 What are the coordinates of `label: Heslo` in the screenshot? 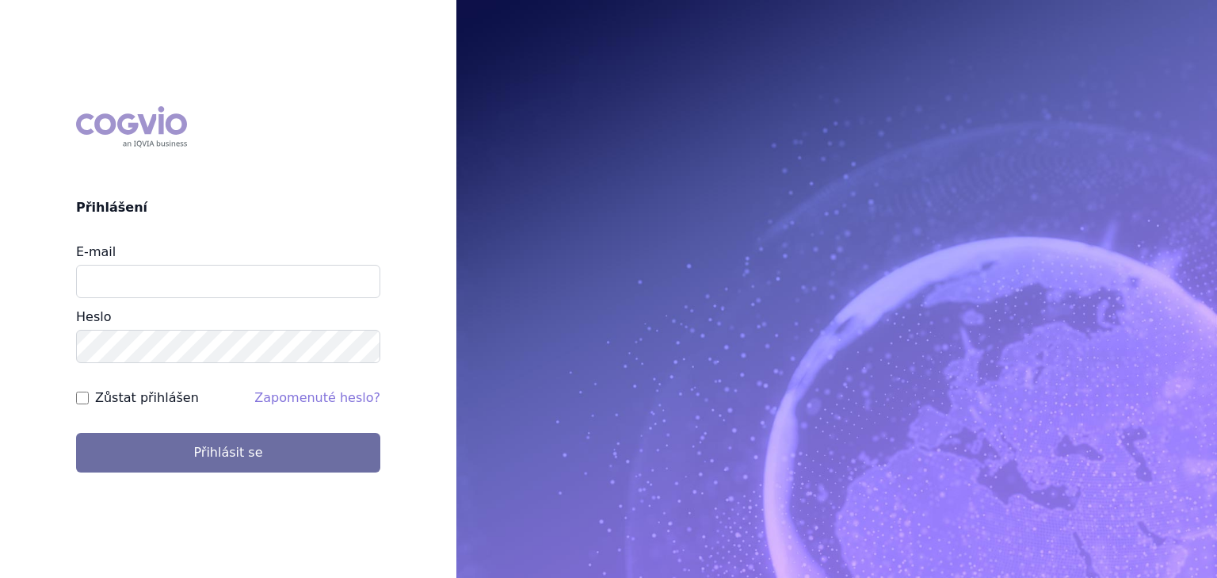 It's located at (94, 316).